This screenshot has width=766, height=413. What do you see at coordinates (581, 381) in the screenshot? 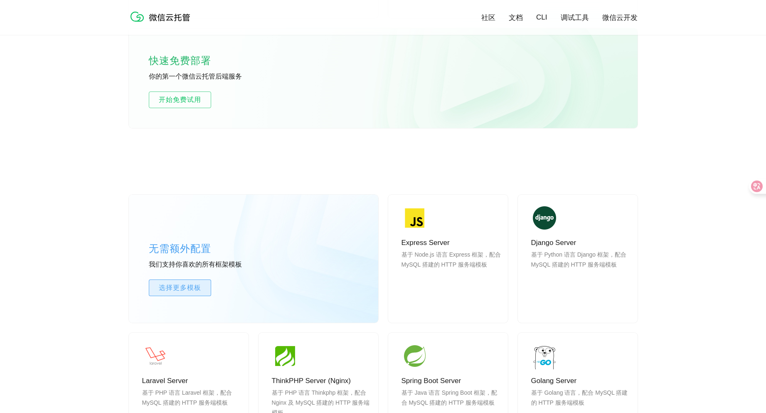
I see `p: Golang Server` at bounding box center [581, 381].